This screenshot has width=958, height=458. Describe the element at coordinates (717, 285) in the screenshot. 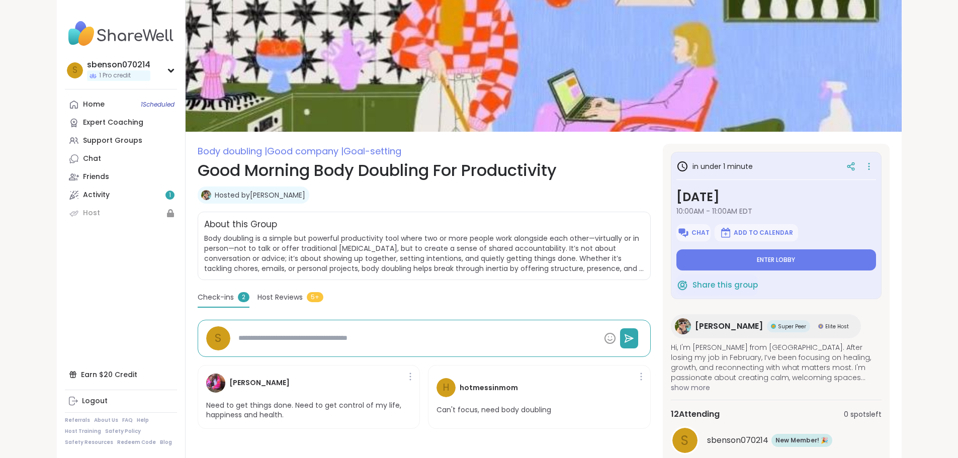

I see `button: Share this group` at that location.